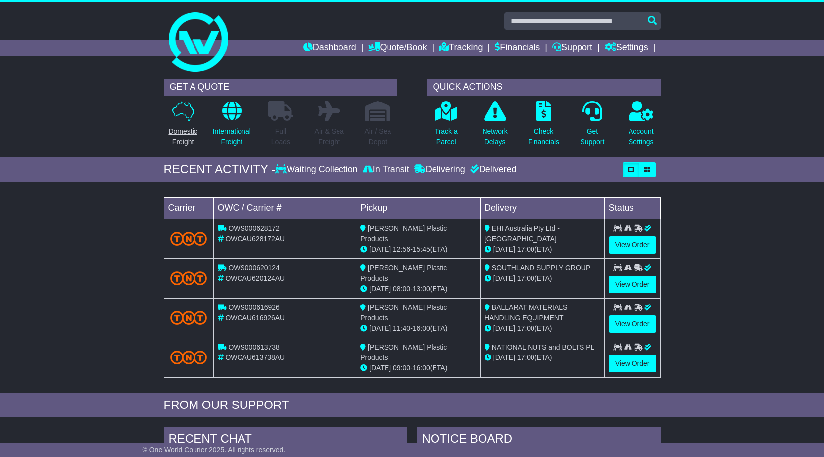 The image size is (824, 457). Describe the element at coordinates (446, 126) in the screenshot. I see `a: Track aParcel` at that location.